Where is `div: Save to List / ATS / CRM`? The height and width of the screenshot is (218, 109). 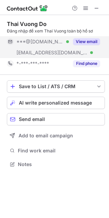
div: Save to List / ATS / CRM is located at coordinates (56, 86).